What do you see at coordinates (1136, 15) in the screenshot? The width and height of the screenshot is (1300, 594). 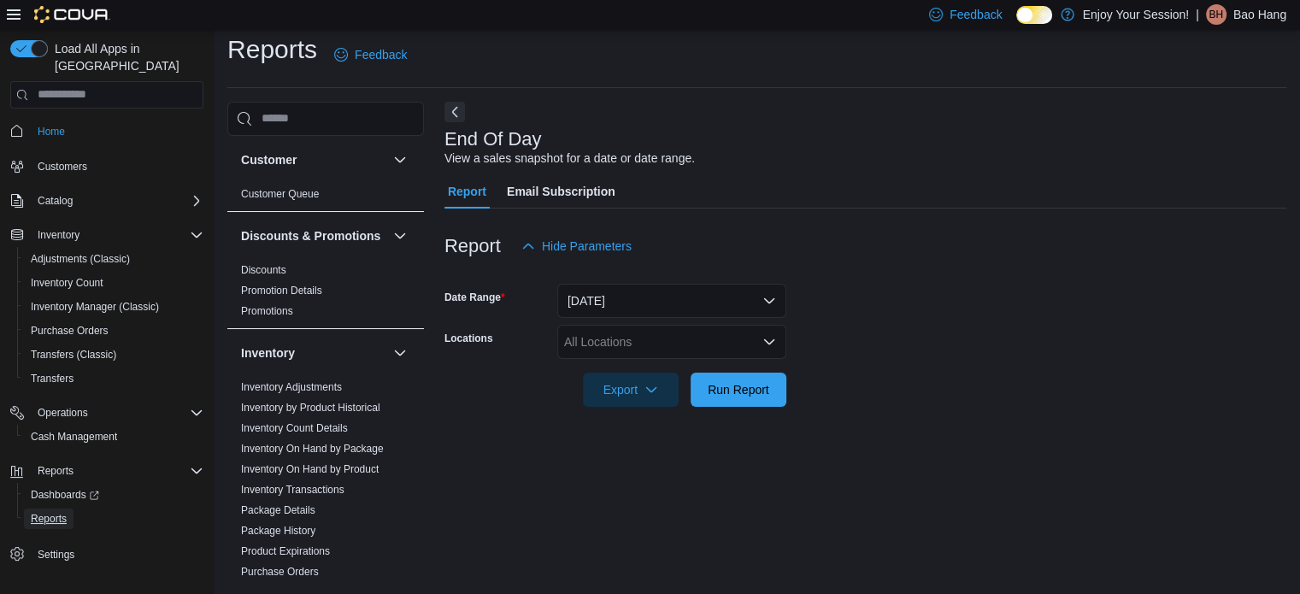 I see `p: Enjoy Your Session!` at bounding box center [1136, 15].